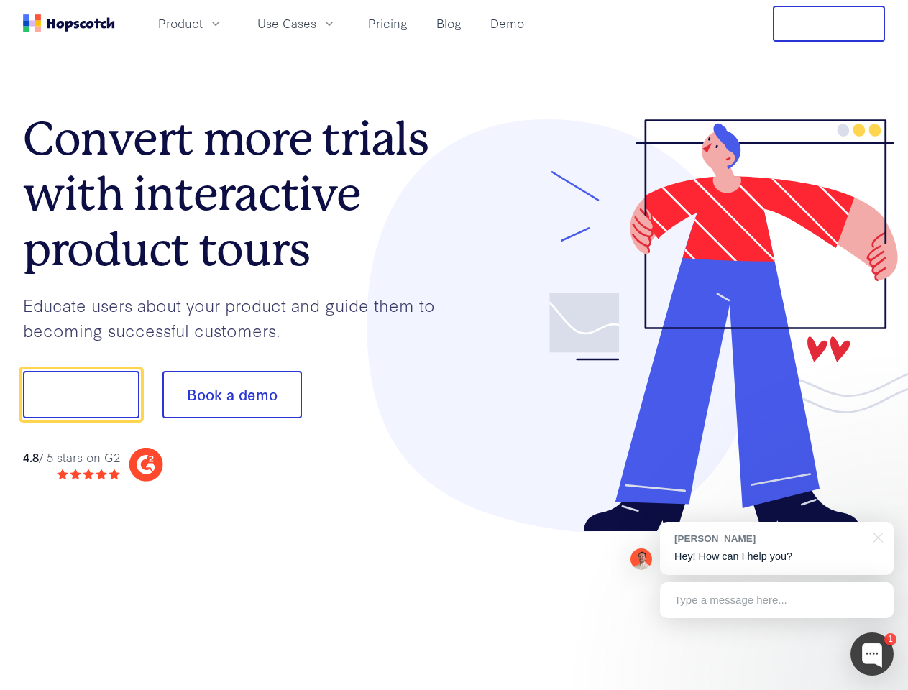  Describe the element at coordinates (776, 556) in the screenshot. I see `p: Hey! How can I help you?` at that location.